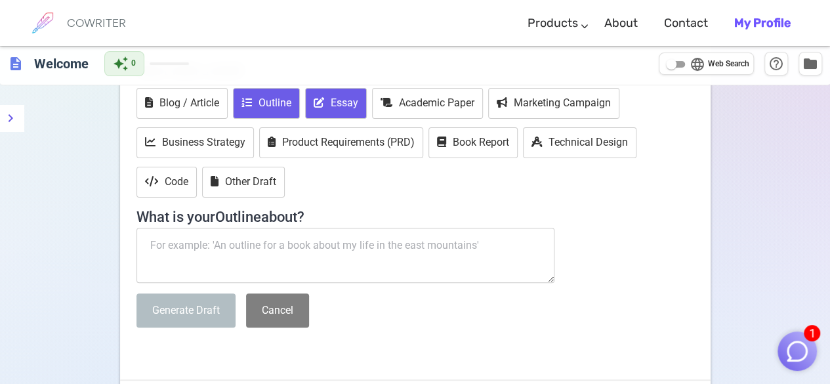 This screenshot has width=830, height=384. Describe the element at coordinates (186, 310) in the screenshot. I see `button: Generate Draft` at that location.